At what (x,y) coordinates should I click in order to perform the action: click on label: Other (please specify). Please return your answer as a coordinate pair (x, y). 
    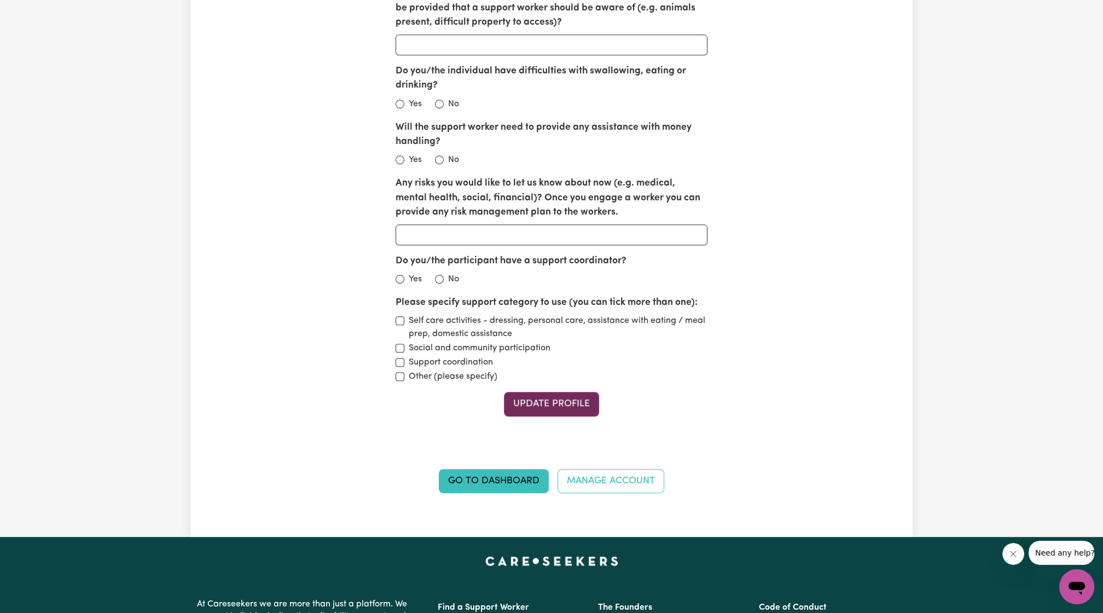
    Looking at the image, I should click on (453, 377).